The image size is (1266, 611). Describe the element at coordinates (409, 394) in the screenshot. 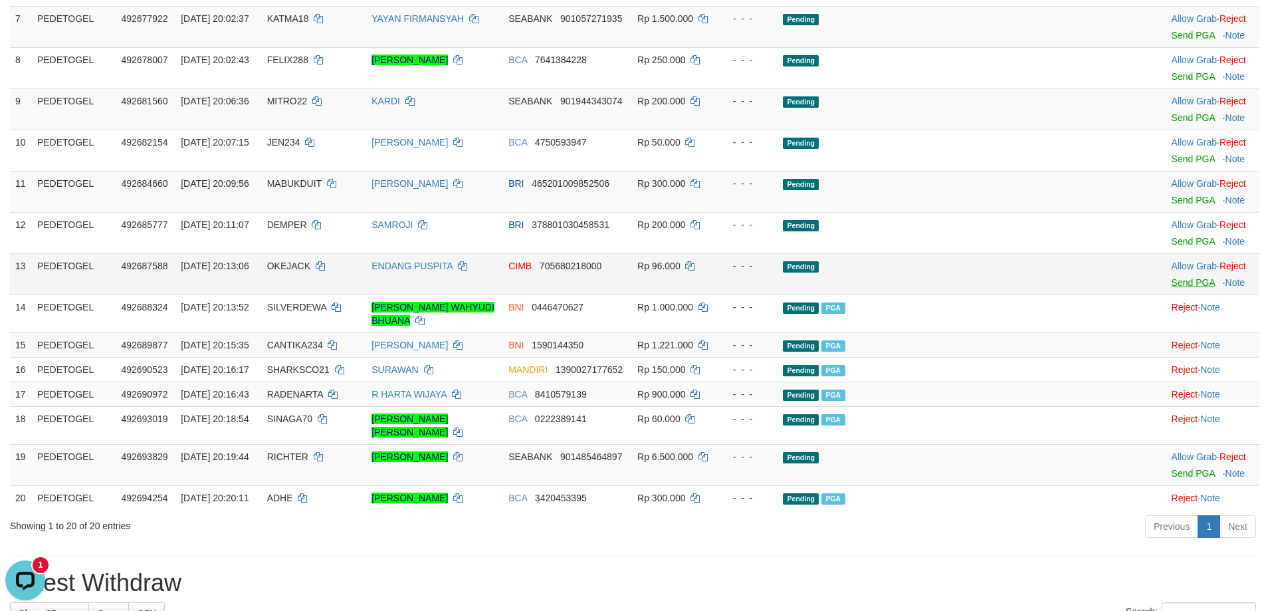

I see `a: R HARTA WIJAYA` at that location.